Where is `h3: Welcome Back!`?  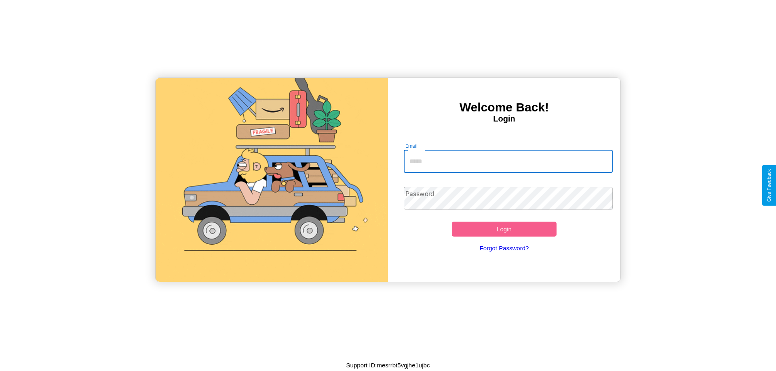
h3: Welcome Back! is located at coordinates (504, 107).